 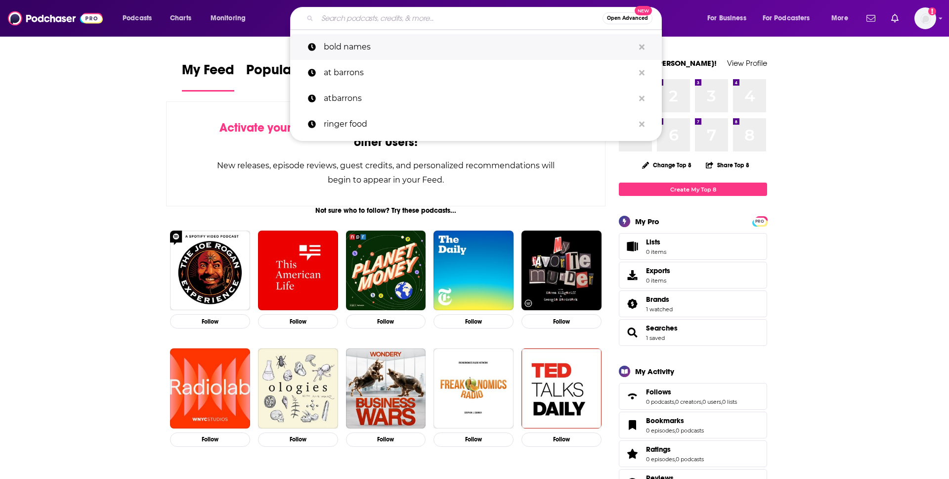 I want to click on div: My Pro, so click(x=647, y=221).